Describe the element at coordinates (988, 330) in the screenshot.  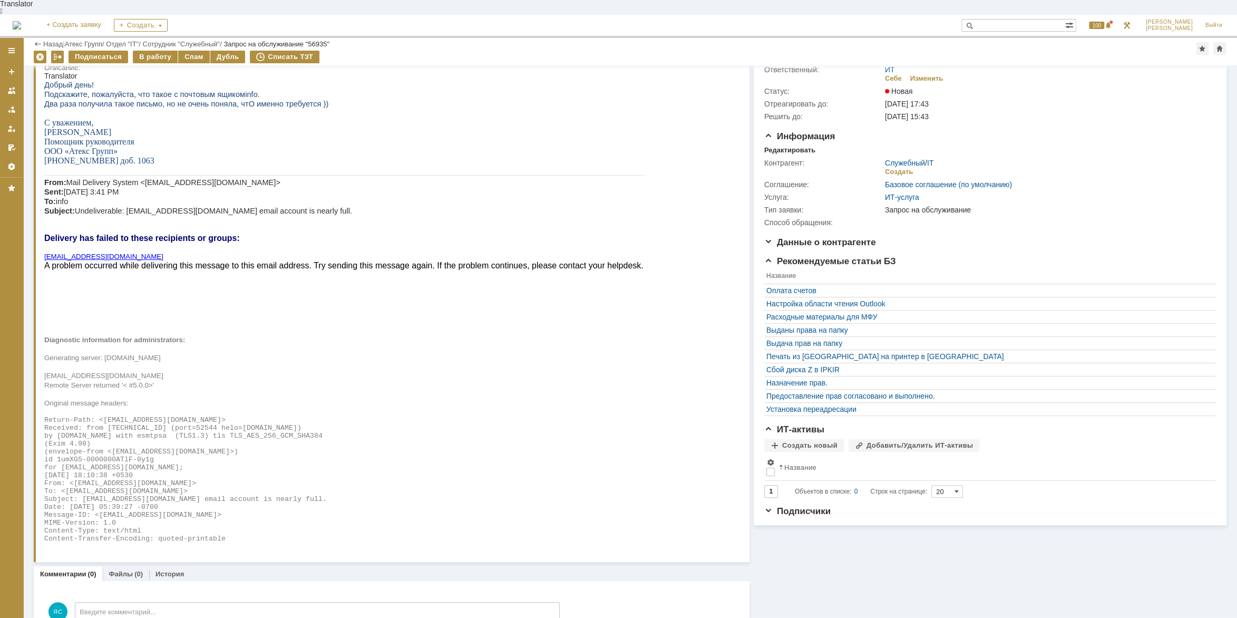
I see `a: Выданы права на папку` at that location.